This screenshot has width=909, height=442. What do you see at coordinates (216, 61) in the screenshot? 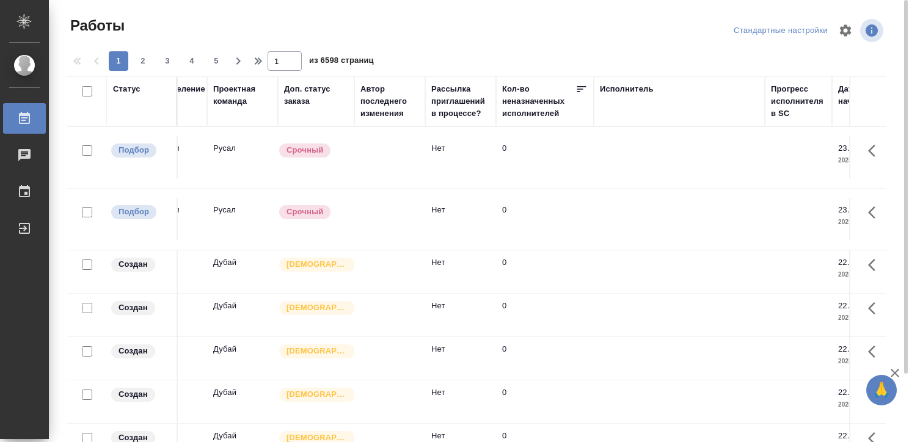
I see `button: 5` at bounding box center [216, 61].